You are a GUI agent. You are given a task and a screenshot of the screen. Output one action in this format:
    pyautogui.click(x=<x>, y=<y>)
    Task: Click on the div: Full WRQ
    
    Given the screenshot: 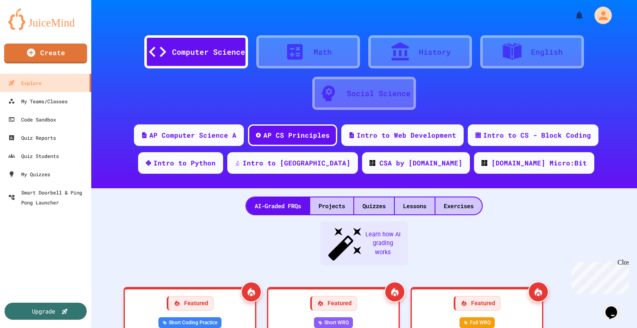 What is the action you would take?
    pyautogui.click(x=477, y=323)
    